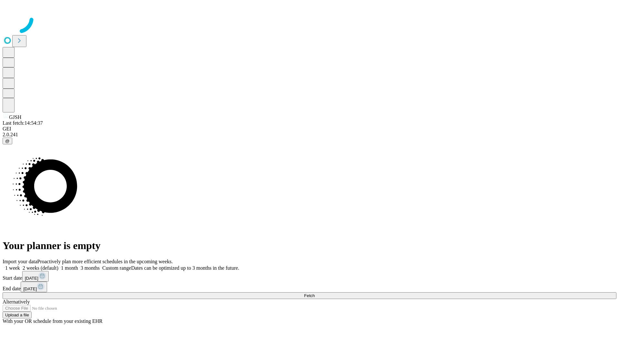 The width and height of the screenshot is (619, 348). What do you see at coordinates (309, 287) in the screenshot?
I see `div: End date` at bounding box center [309, 287].